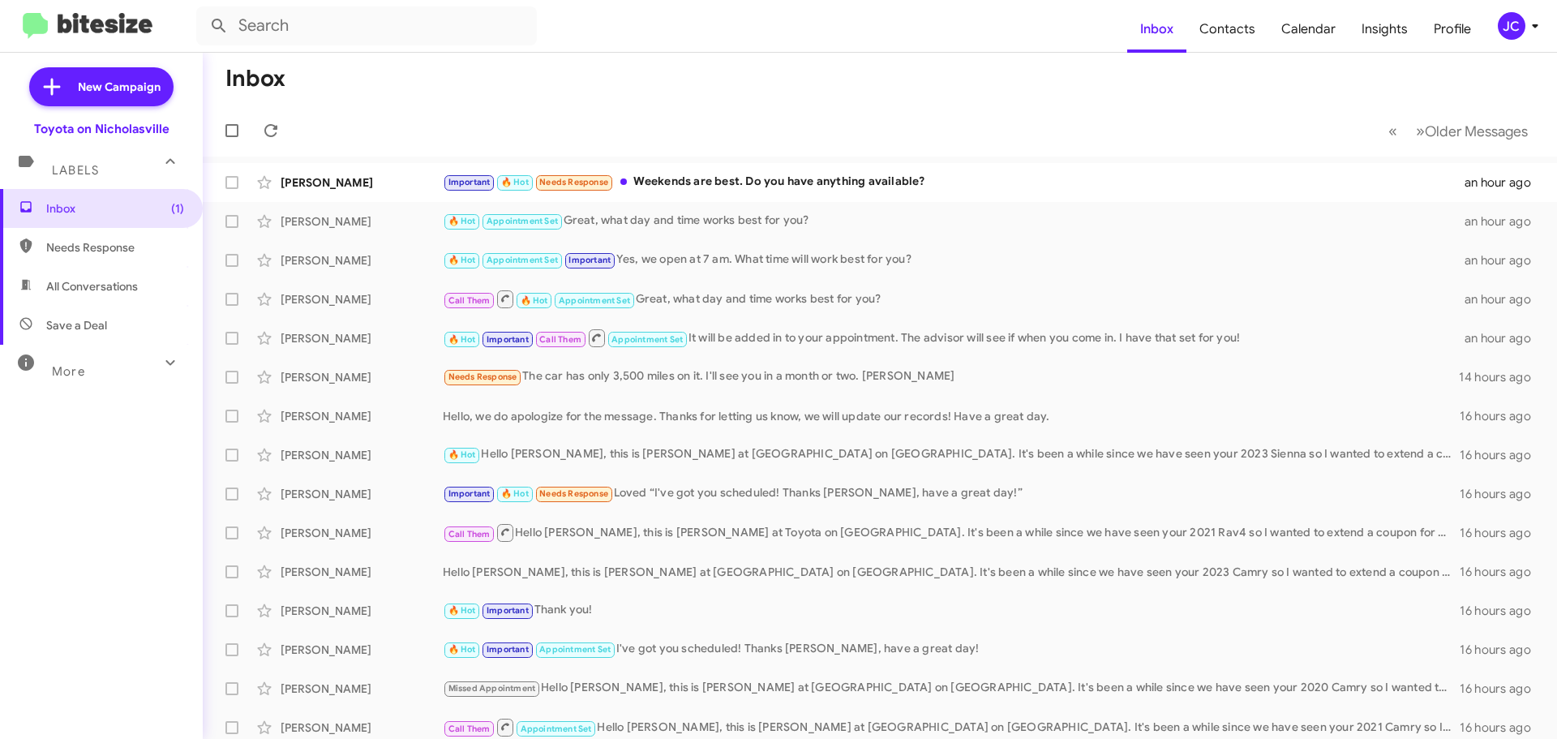  I want to click on a: Insights, so click(1384, 29).